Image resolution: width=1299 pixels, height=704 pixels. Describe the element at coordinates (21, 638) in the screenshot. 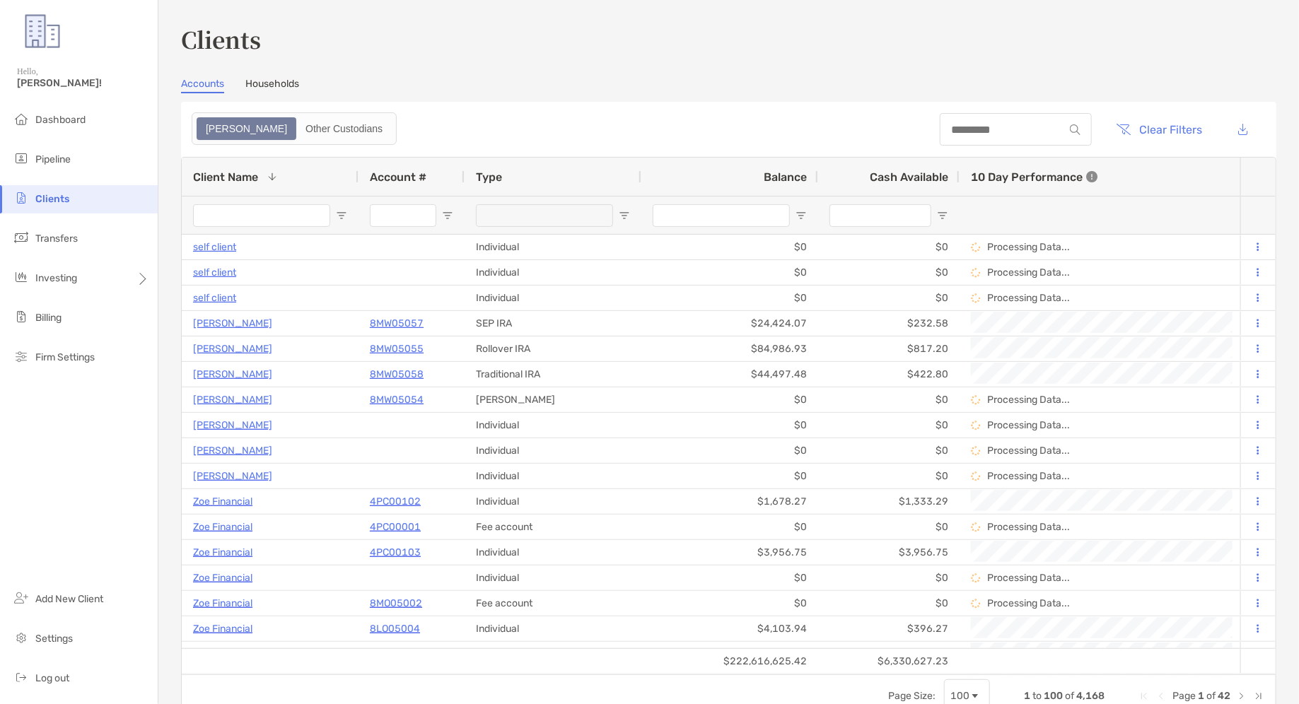

I see `img: settings icon` at that location.